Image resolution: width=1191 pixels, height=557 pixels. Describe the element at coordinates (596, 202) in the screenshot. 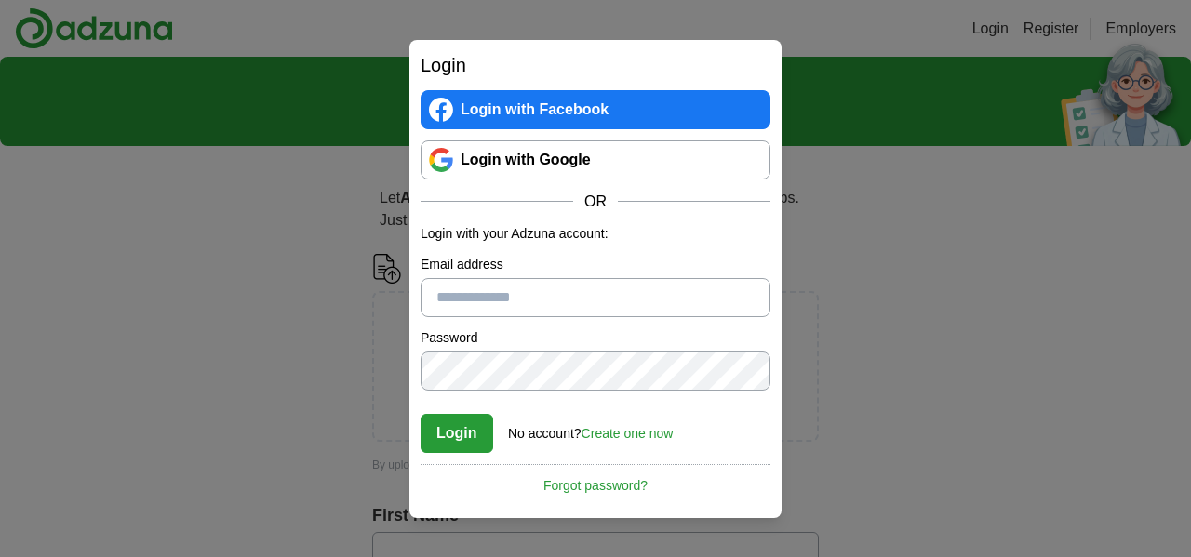

I see `span: OR` at that location.